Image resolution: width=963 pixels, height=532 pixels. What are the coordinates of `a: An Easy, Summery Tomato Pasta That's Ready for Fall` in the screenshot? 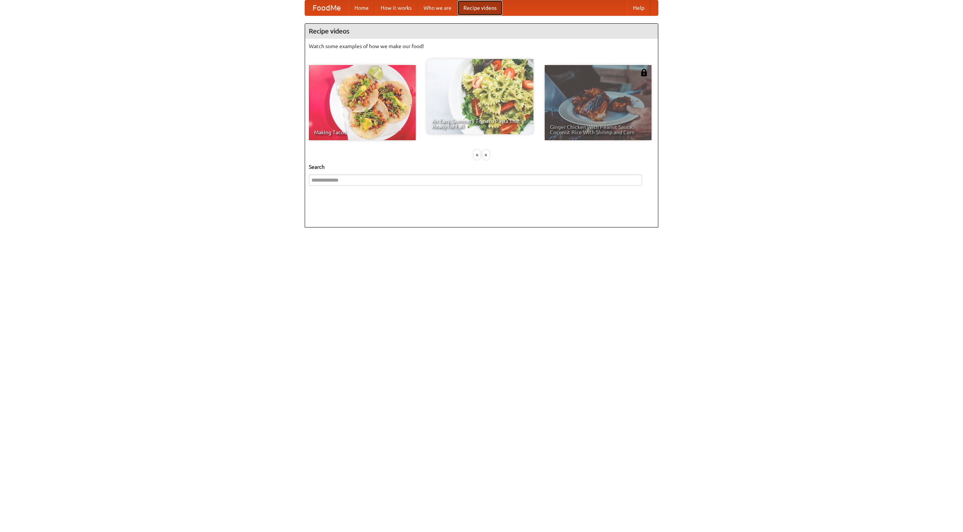 It's located at (480, 97).